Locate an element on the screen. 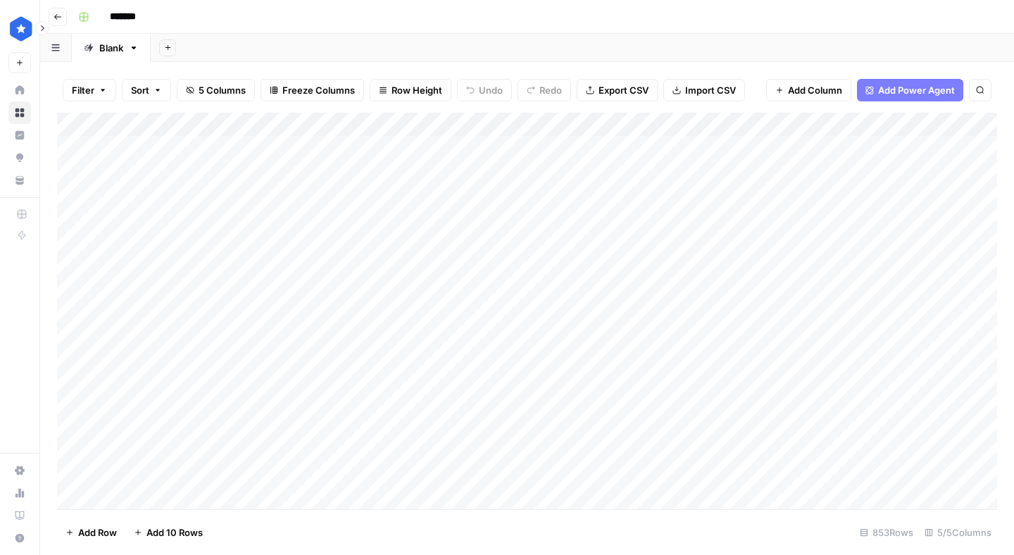 This screenshot has height=555, width=1014. button: Freeze Columns is located at coordinates (312, 90).